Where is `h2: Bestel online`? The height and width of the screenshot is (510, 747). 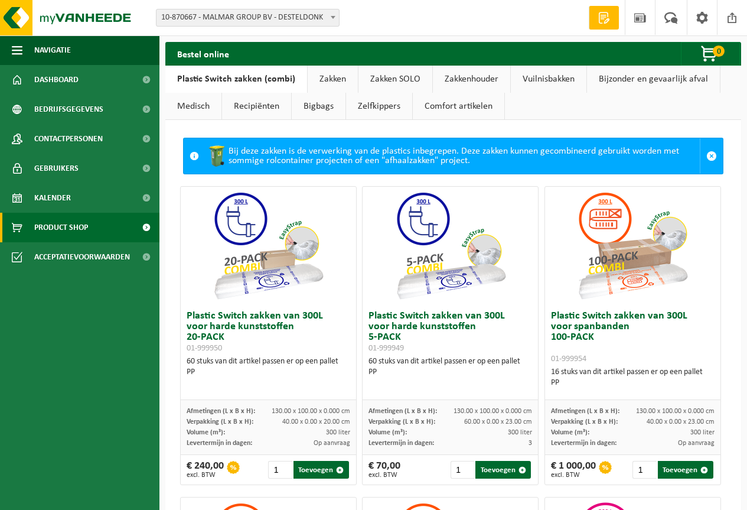
h2: Bestel online is located at coordinates (203, 53).